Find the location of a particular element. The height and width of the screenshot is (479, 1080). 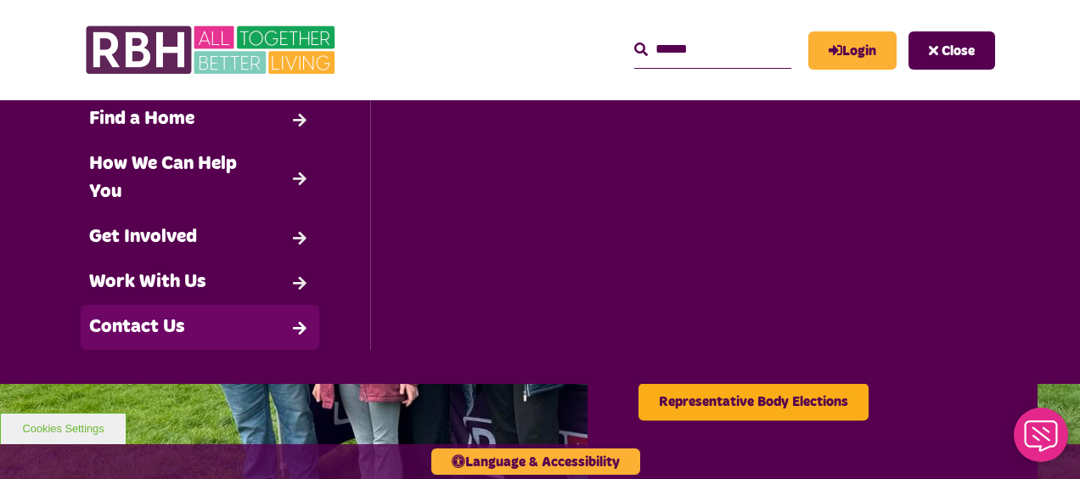

a: Contact Us is located at coordinates (200, 327).